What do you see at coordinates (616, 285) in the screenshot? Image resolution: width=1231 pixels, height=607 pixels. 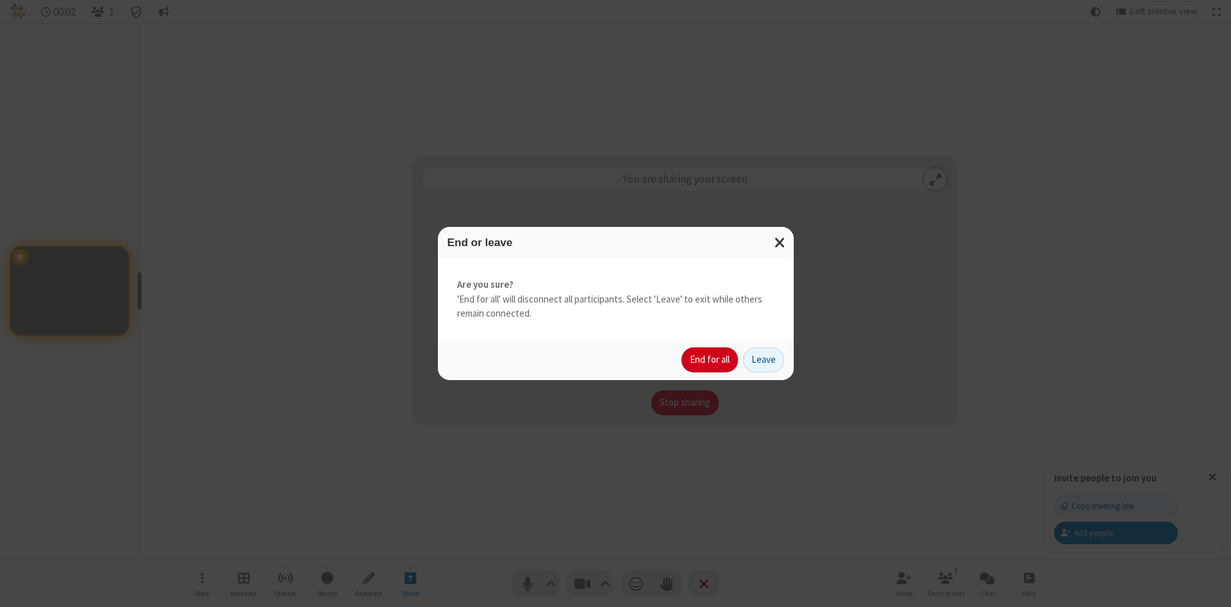 I see `strong: Are you sure?` at bounding box center [616, 285].